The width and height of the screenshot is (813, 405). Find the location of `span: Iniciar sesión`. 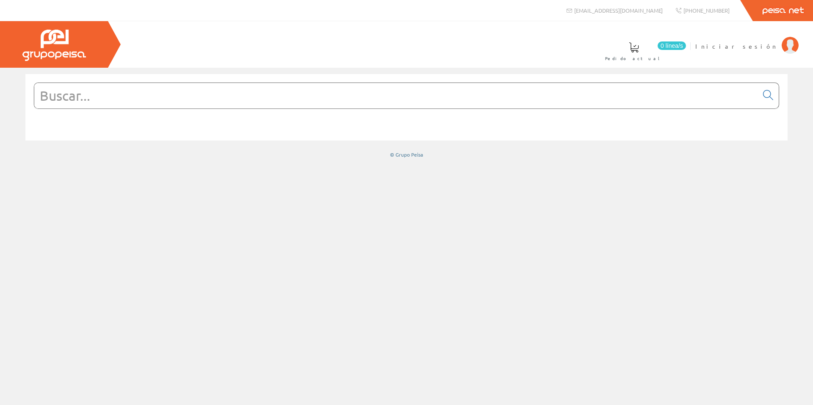

span: Iniciar sesión is located at coordinates (737, 46).